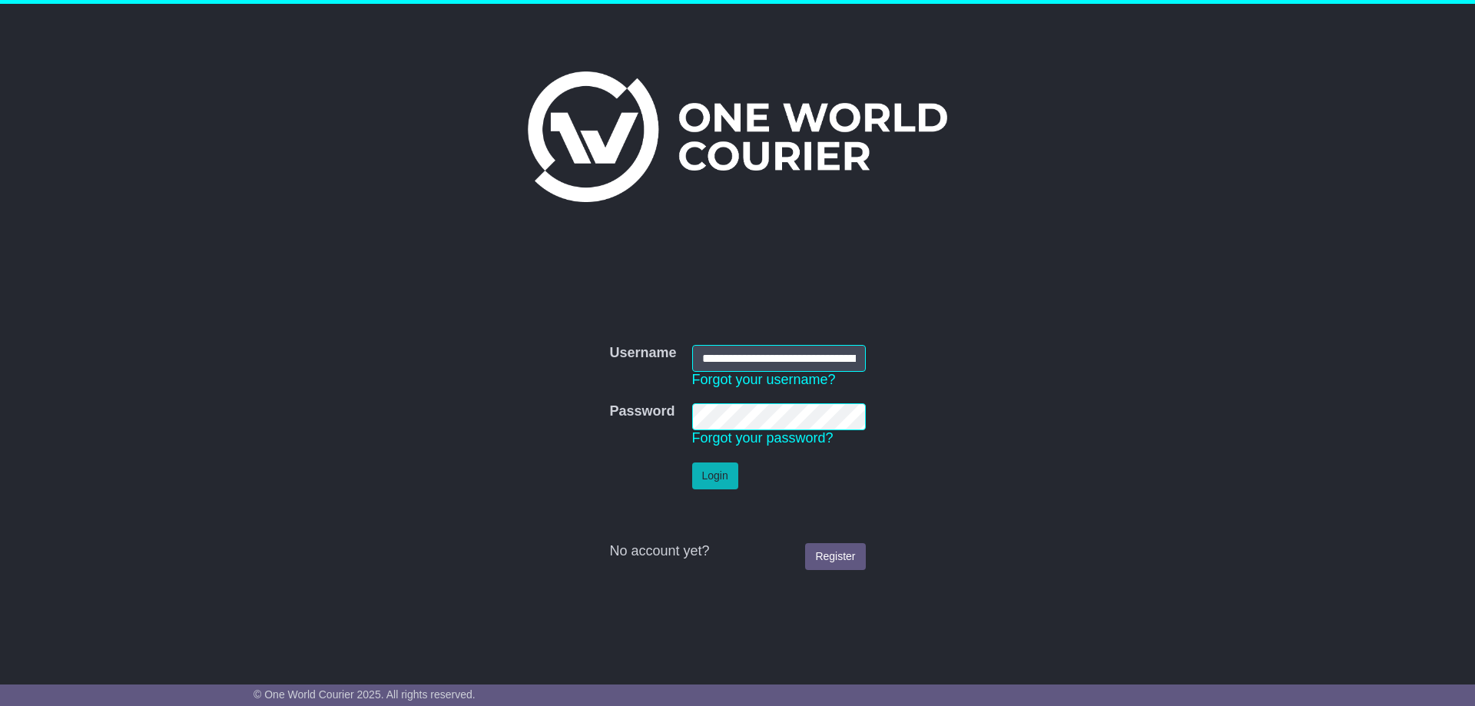  Describe the element at coordinates (715, 475) in the screenshot. I see `button: Login` at that location.